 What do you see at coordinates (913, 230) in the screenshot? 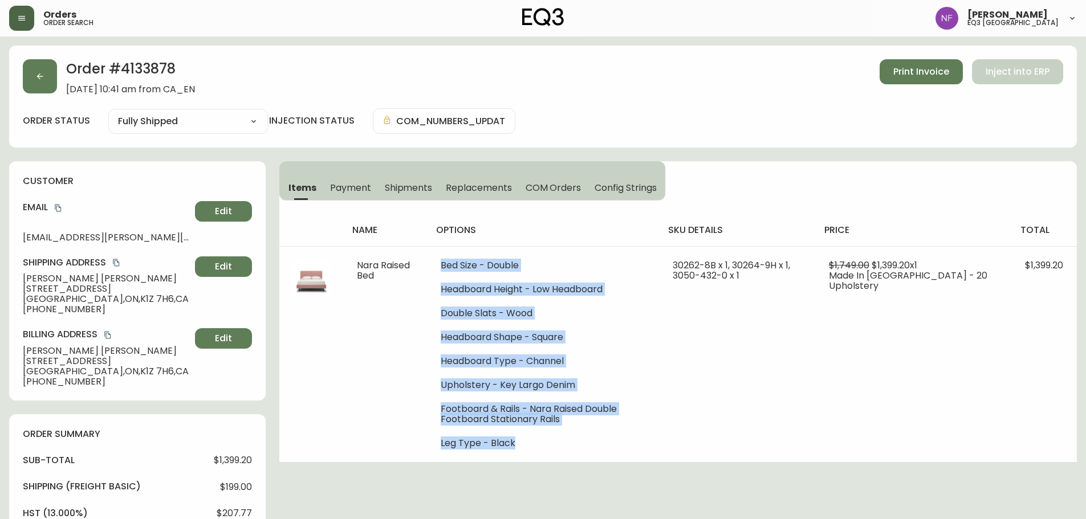
I see `h4: price` at bounding box center [913, 230].